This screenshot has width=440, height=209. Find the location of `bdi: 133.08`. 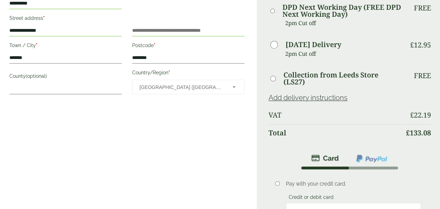

bdi: 133.08 is located at coordinates (419, 132).